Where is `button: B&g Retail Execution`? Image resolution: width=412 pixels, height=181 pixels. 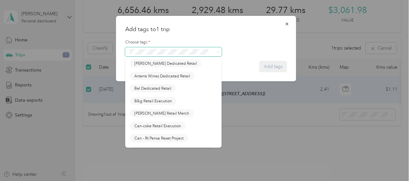
button: B&g Retail Execution is located at coordinates (153, 101).